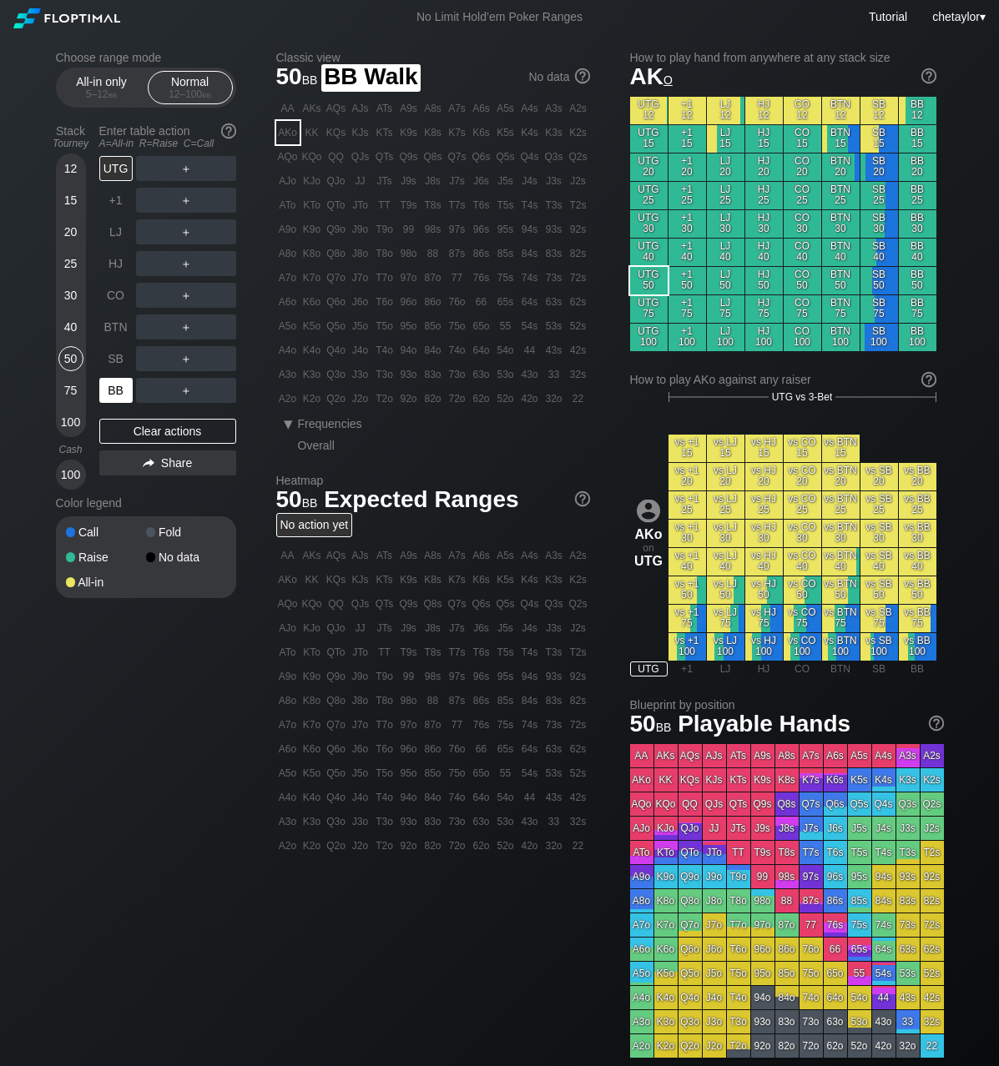 The image size is (999, 1066). Describe the element at coordinates (168, 137) in the screenshot. I see `div: Enter table action` at that location.